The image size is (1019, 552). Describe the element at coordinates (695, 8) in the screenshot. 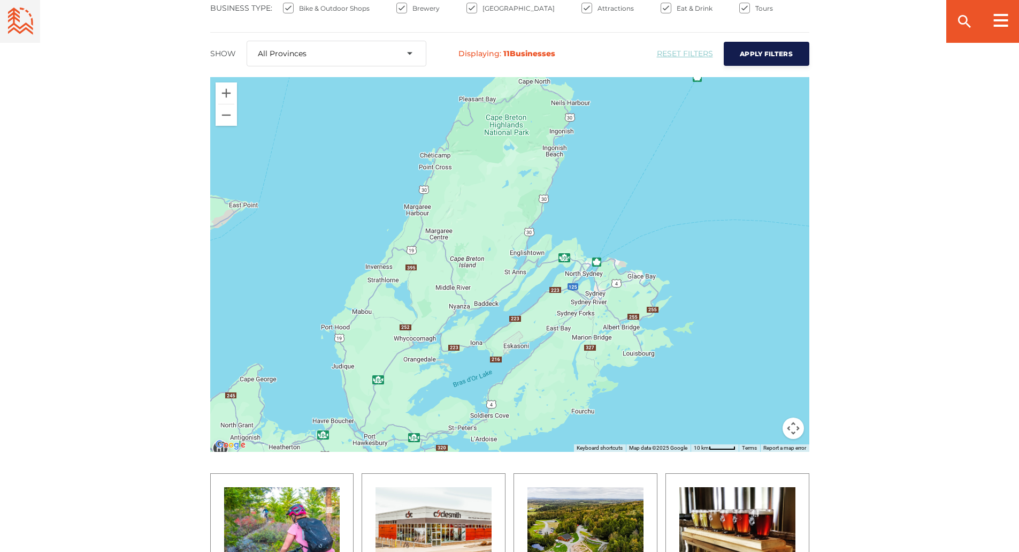

I see `span: Eat & Drink` at that location.